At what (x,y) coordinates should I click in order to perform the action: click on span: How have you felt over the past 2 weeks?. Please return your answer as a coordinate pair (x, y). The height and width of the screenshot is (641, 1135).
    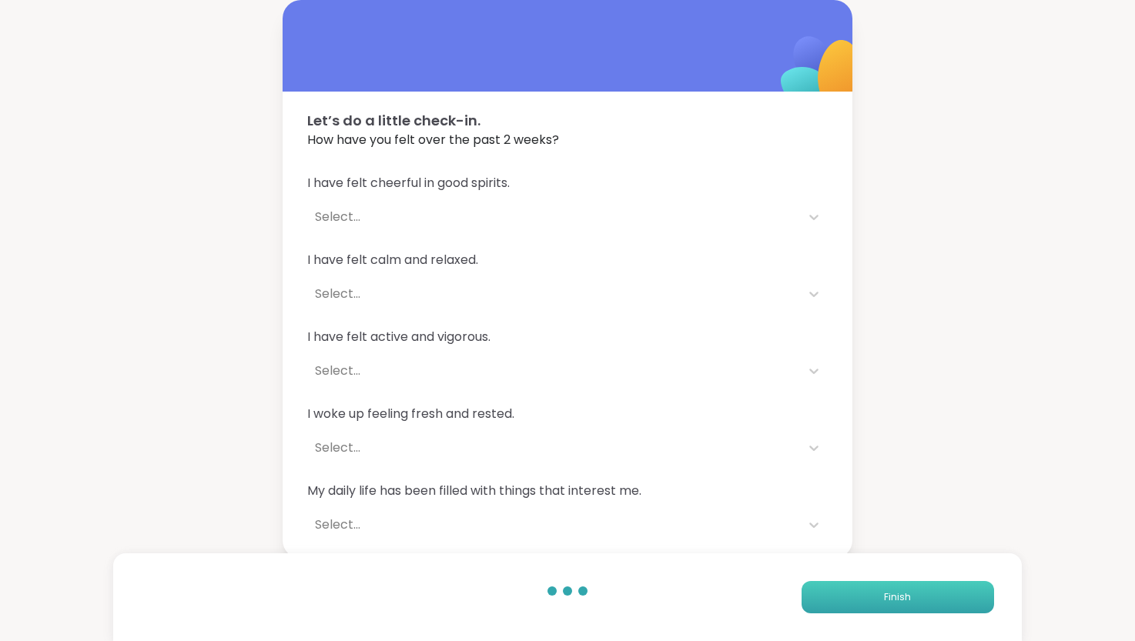
    Looking at the image, I should click on (567, 140).